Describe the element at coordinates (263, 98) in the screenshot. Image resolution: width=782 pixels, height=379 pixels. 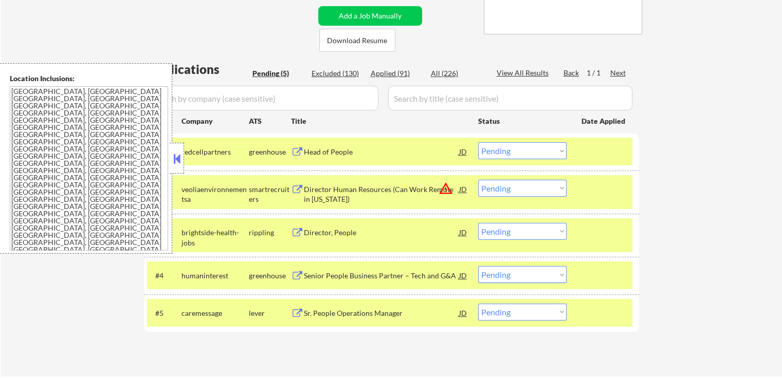
I see `input: Search by company (case sensitive)` at that location.